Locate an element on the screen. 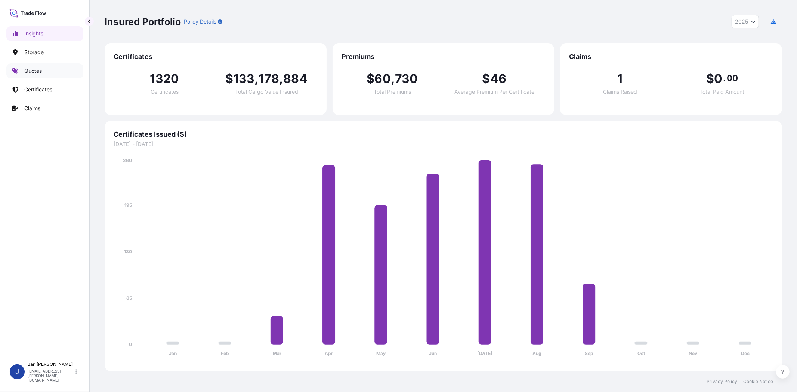  span: 00 is located at coordinates (732, 78).